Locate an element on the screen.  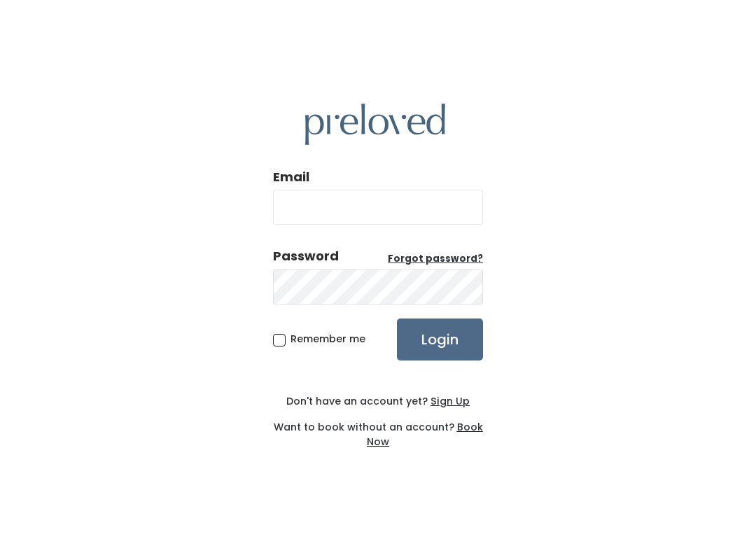
u: Forgot password? is located at coordinates (436, 258).